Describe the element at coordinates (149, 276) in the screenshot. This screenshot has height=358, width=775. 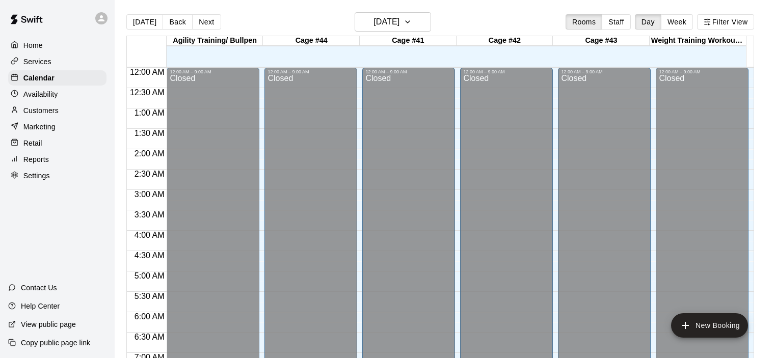
I see `span: 5:00 AM` at that location.